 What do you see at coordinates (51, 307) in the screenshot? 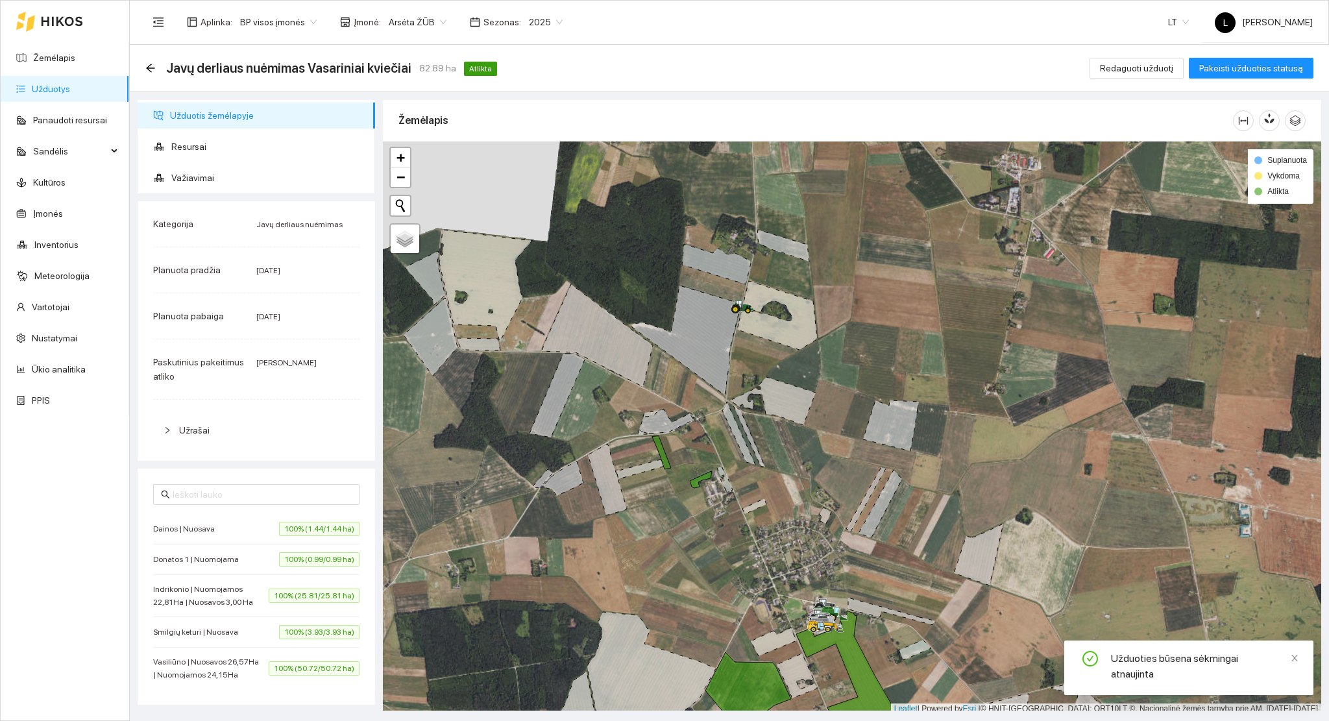
I see `a: Vartotojai` at bounding box center [51, 307].